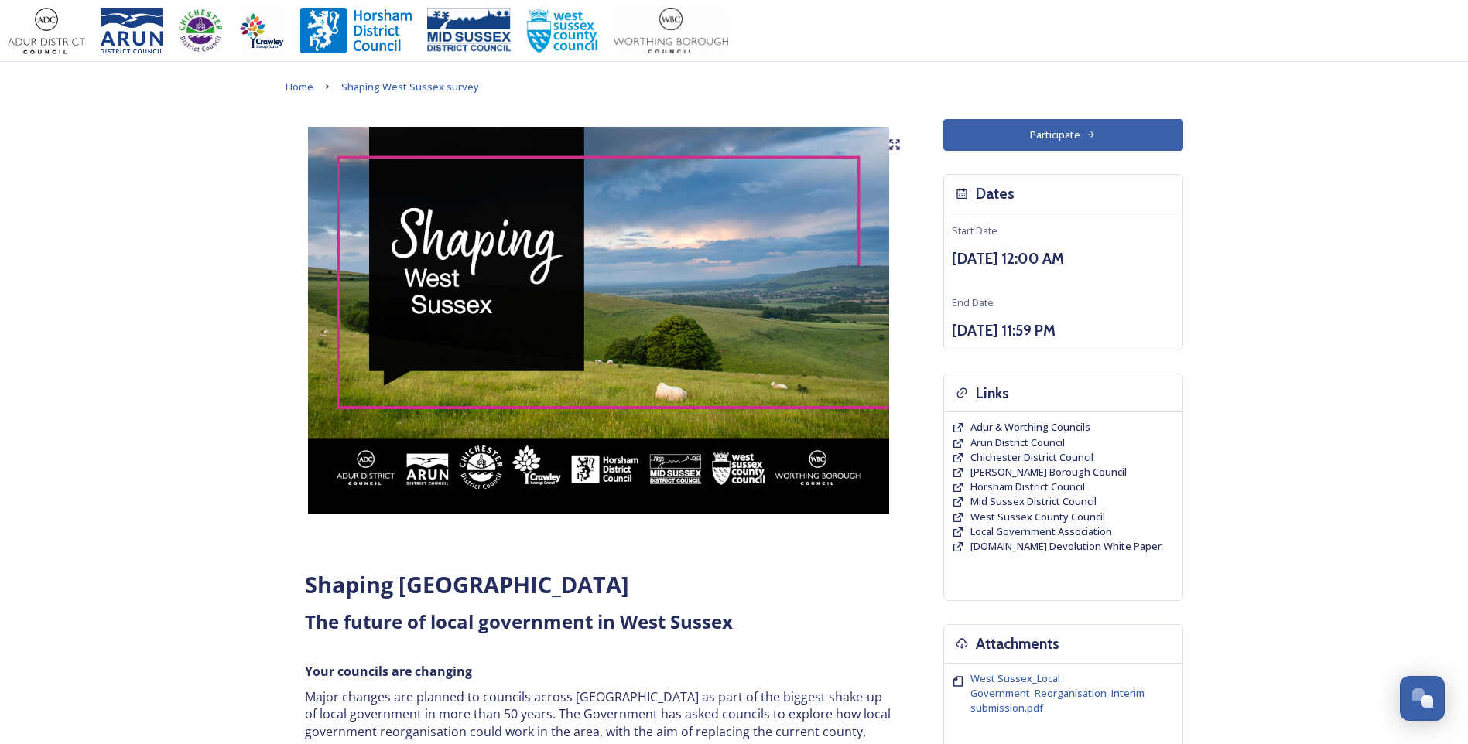  What do you see at coordinates (1030, 427) in the screenshot?
I see `a: Adur & Worthing Councils` at bounding box center [1030, 427].